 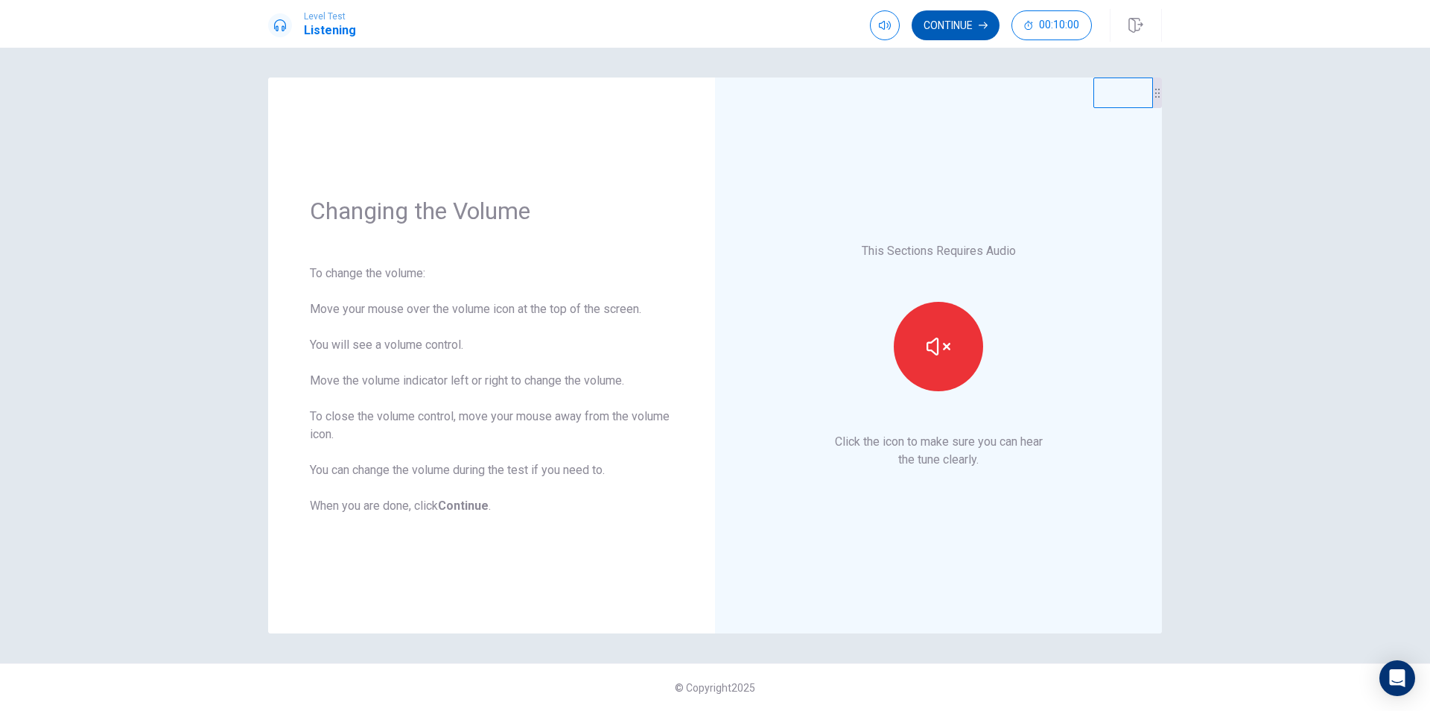 What do you see at coordinates (1059, 25) in the screenshot?
I see `span: 00:10:00` at bounding box center [1059, 25].